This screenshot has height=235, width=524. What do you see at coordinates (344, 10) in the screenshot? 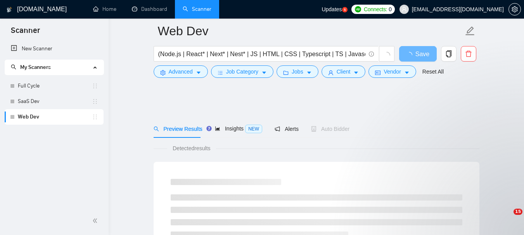
I see `text: 5` at bounding box center [344, 10].